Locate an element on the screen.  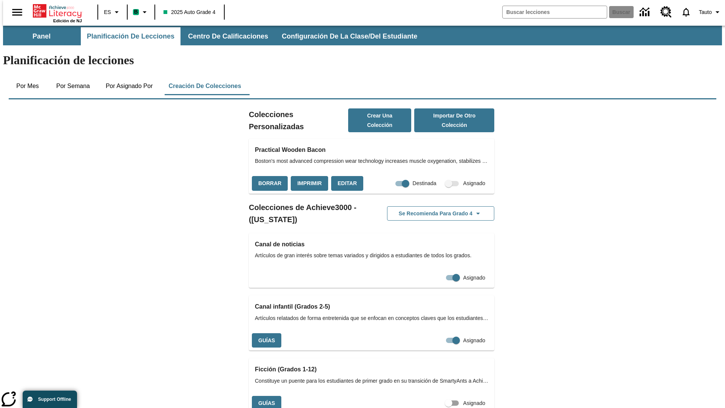
button: Lenguaje: ES, Selecciona un idioma is located at coordinates (113, 12).